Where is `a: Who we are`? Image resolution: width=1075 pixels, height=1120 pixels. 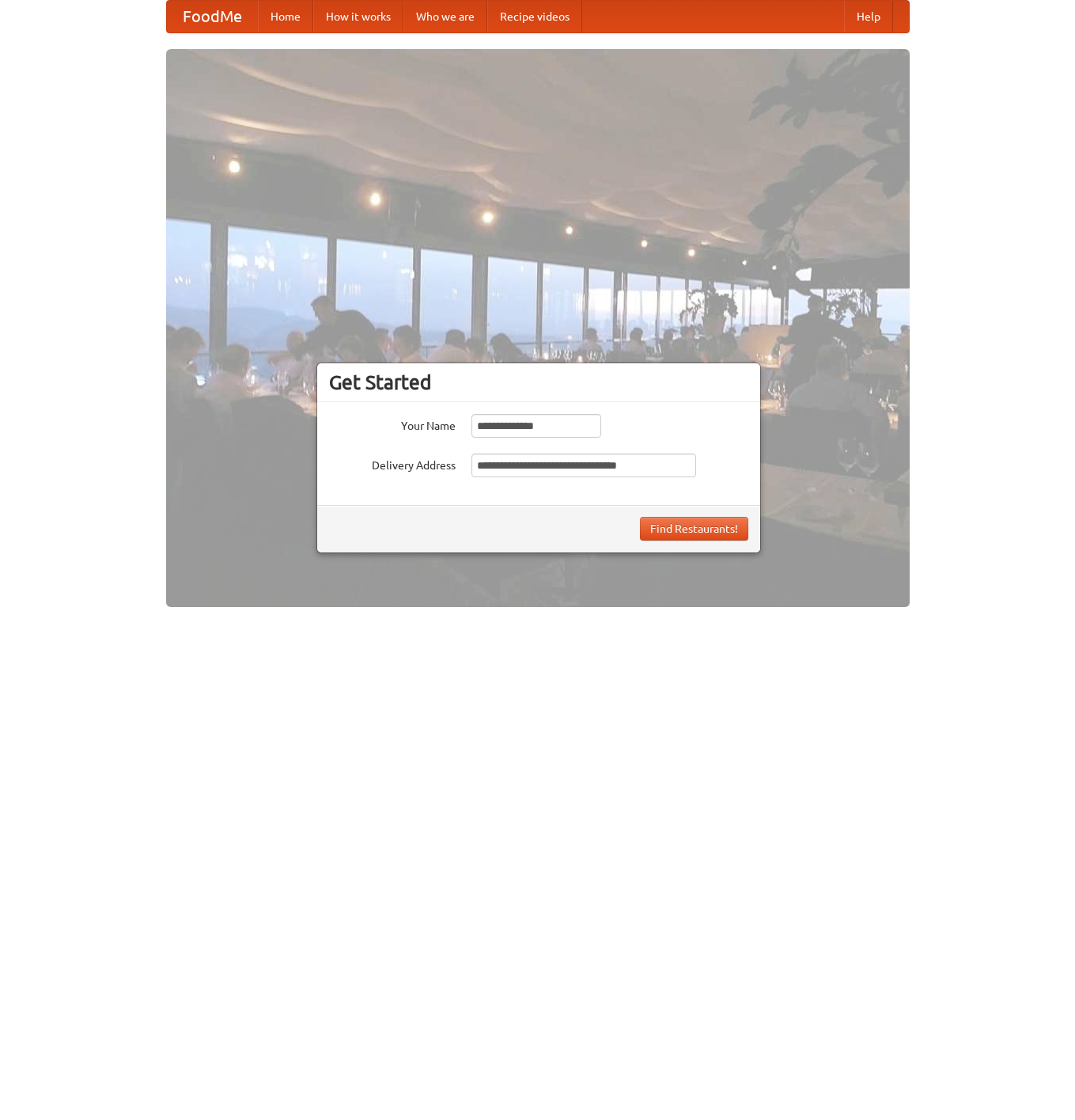 a: Who we are is located at coordinates (445, 17).